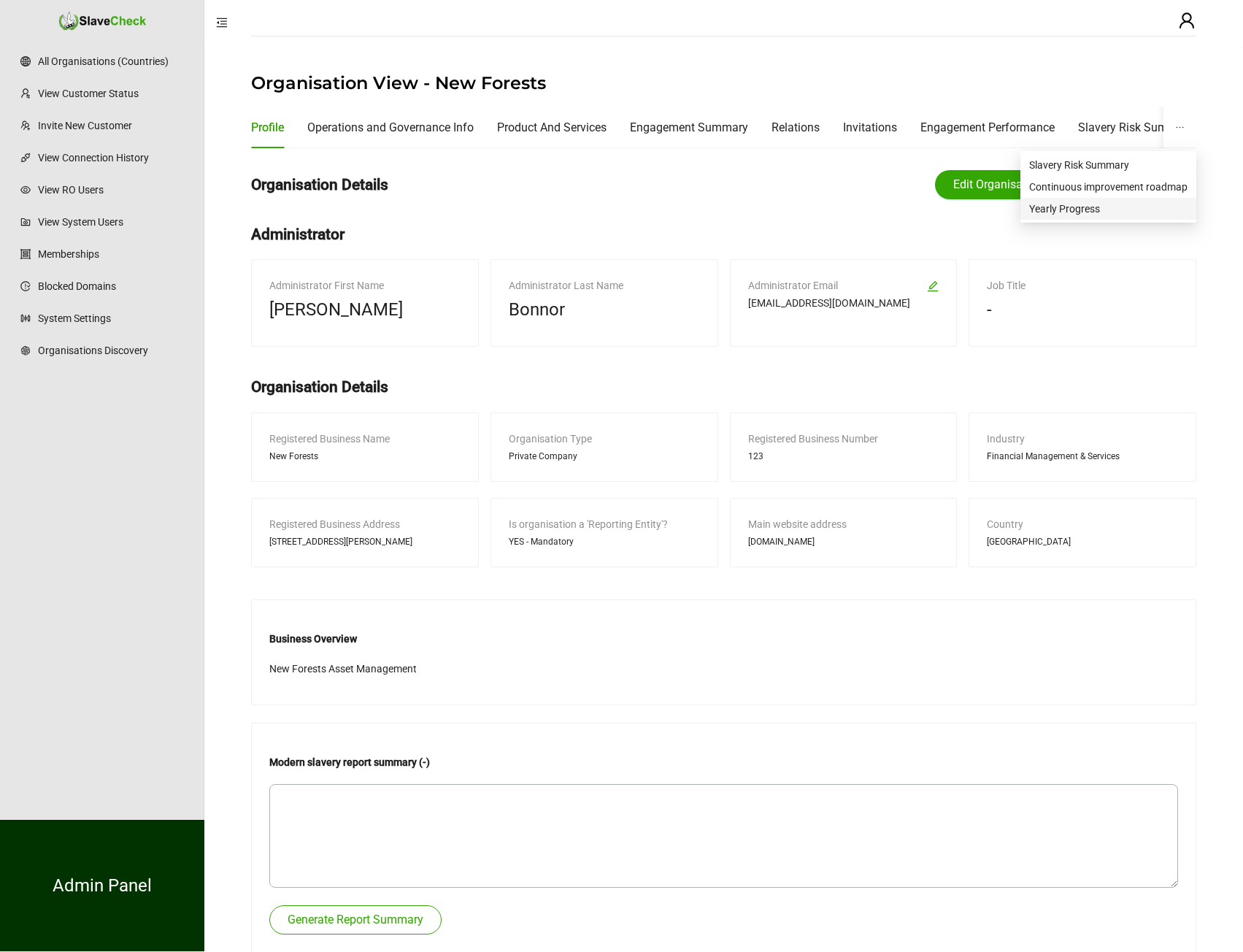 This screenshot has height=952, width=1243. Describe the element at coordinates (113, 158) in the screenshot. I see `a: View Connection History` at that location.